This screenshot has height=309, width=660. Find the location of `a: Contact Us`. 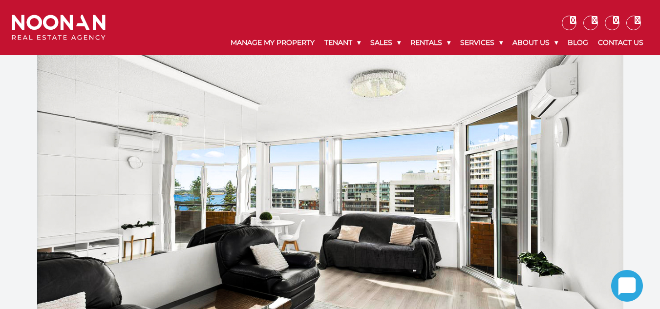

a: Contact Us is located at coordinates (620, 42).